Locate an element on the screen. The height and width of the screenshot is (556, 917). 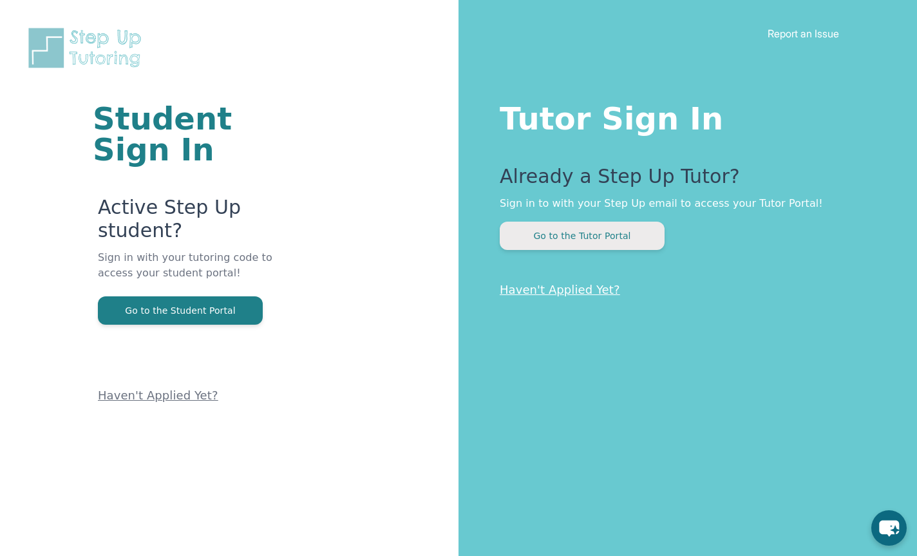
a: Go to the Student Portal is located at coordinates (180, 310).